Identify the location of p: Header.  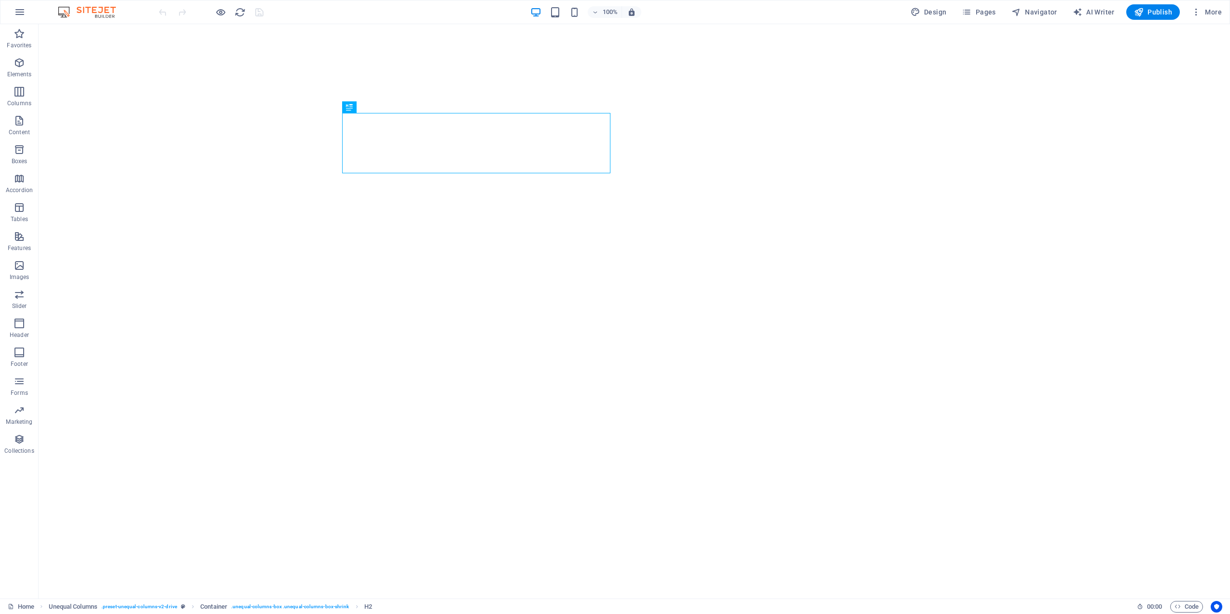
(19, 335).